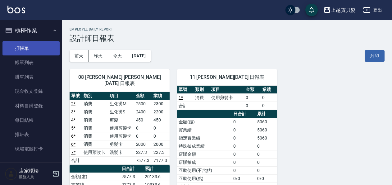  I want to click on h3: 設計師日報表, so click(227, 38).